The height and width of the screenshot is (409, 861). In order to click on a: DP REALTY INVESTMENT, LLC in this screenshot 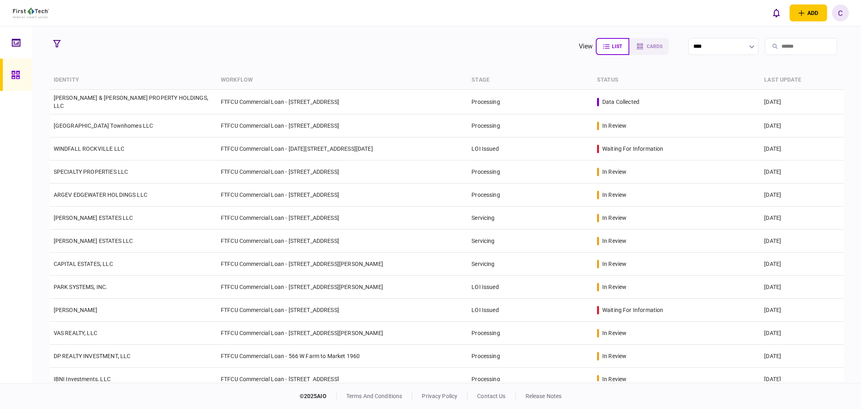, I will do `click(92, 356)`.